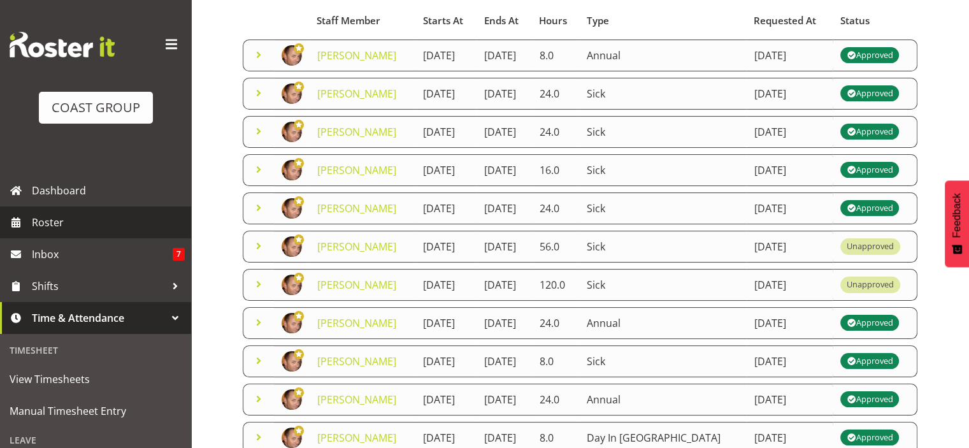 The width and height of the screenshot is (969, 448). I want to click on span: Requested At, so click(785, 20).